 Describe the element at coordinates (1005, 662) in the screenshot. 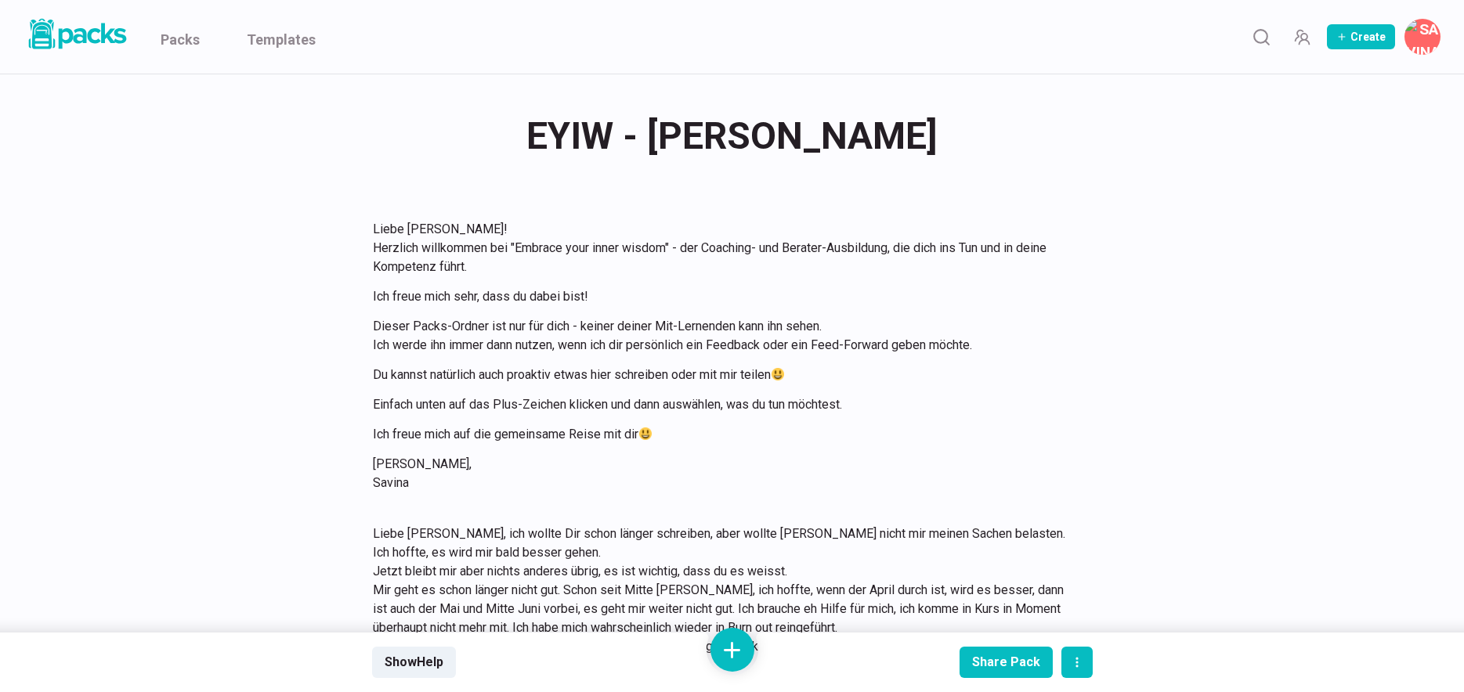

I see `div: Share Pack` at that location.